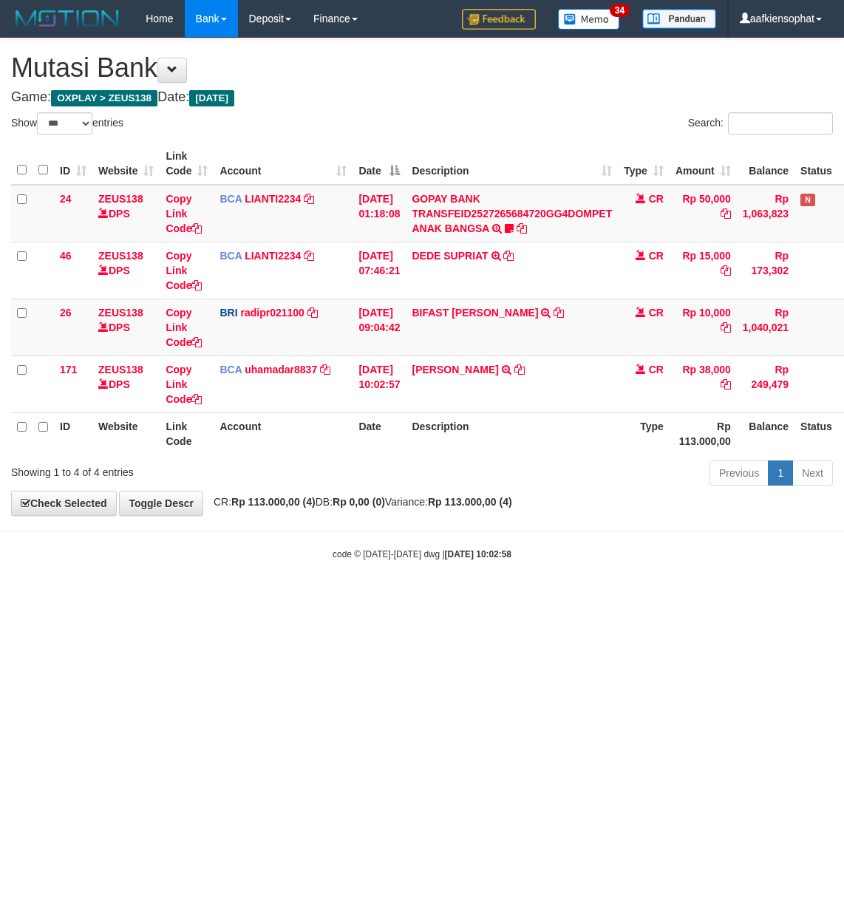 The image size is (844, 915). What do you see at coordinates (512, 214) in the screenshot?
I see `a: GOPAY BANK TRANSFEID2527265684720GG4DOMPET ANAK BANGSA` at bounding box center [512, 214].